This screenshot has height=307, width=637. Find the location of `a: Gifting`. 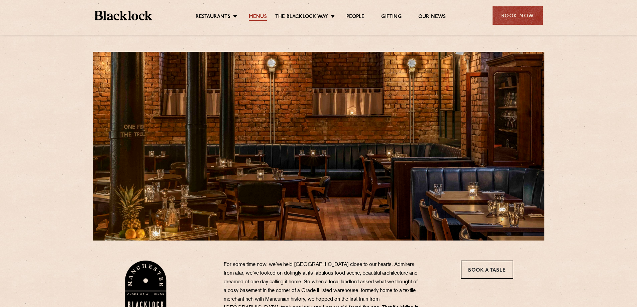

a: Gifting is located at coordinates (391, 17).